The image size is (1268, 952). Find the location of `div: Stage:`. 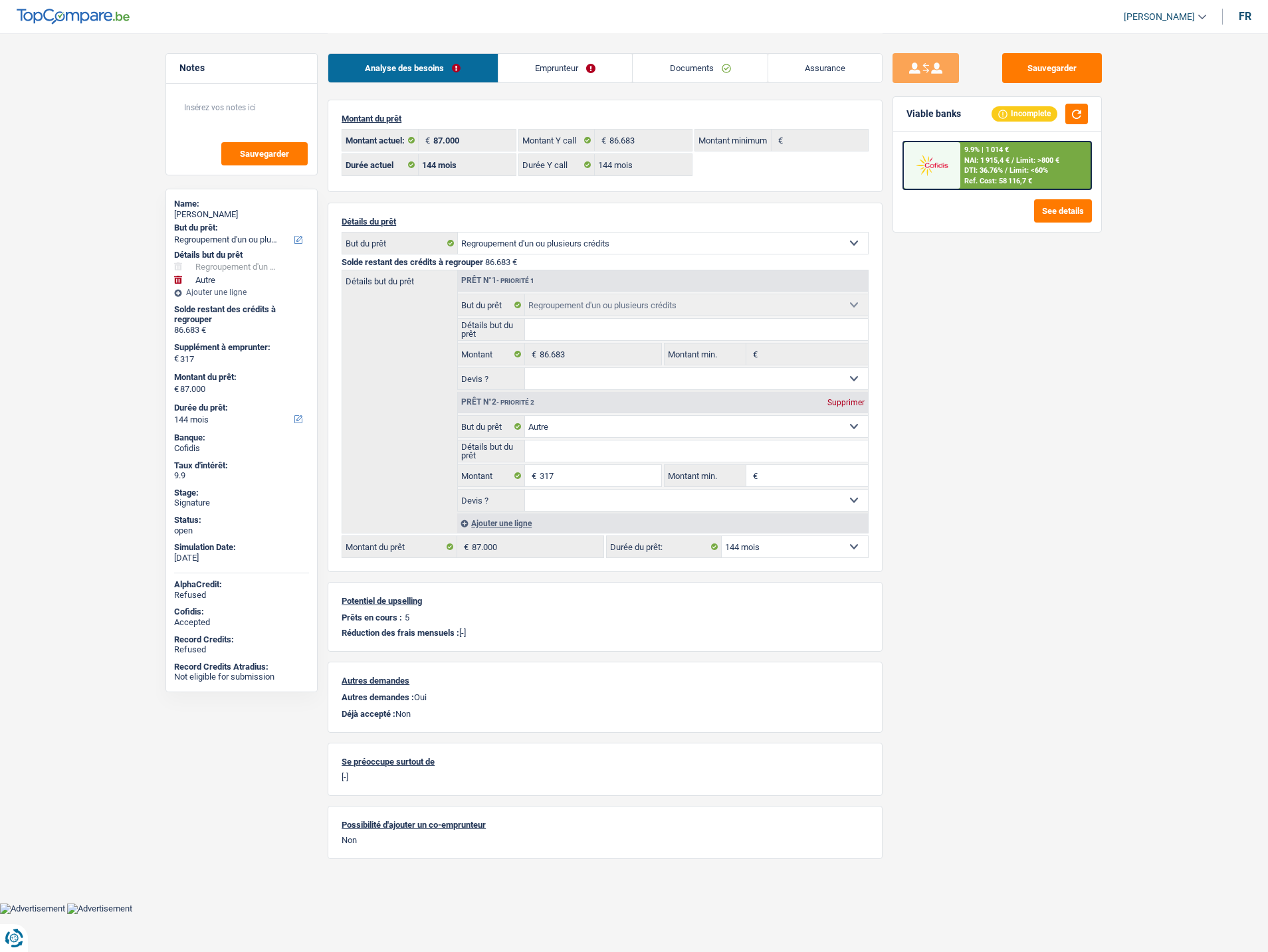

div: Stage: is located at coordinates (241, 493).